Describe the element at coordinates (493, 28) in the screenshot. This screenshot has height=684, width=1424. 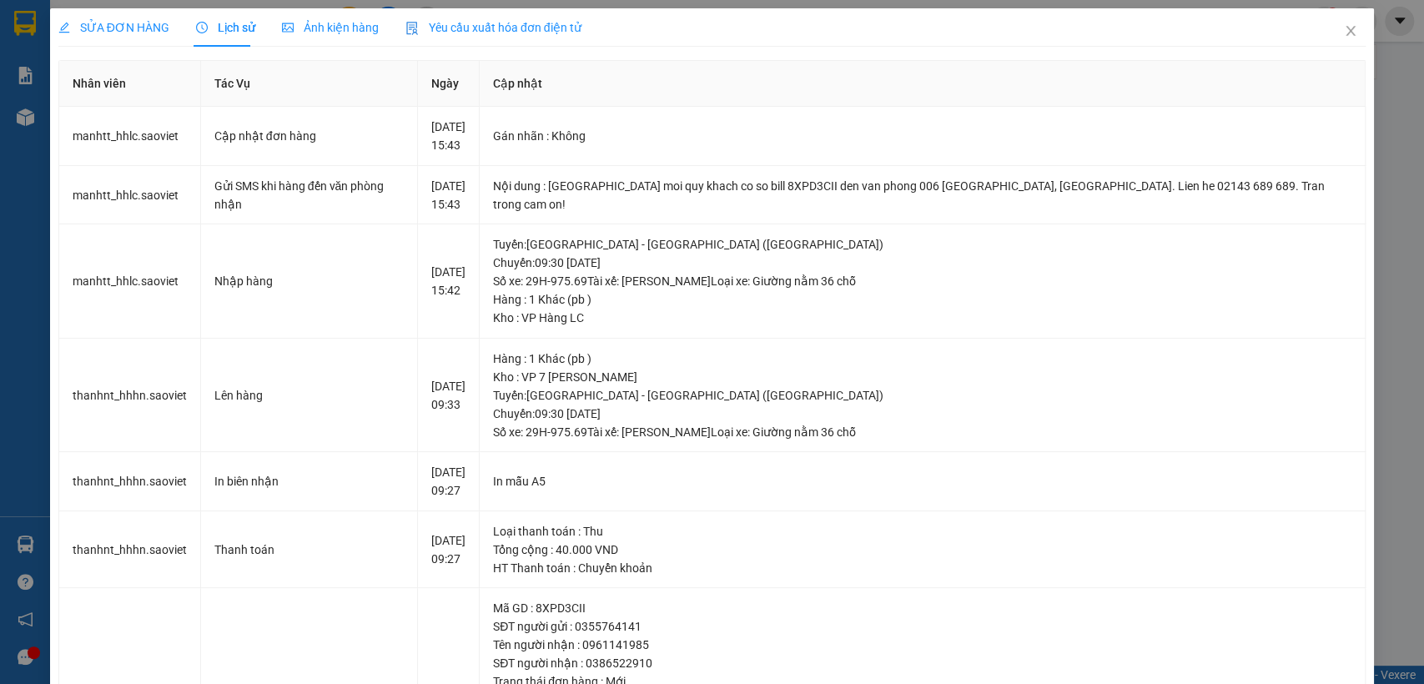
I see `span: Yêu cầu xuất hóa đơn điện tử` at that location.